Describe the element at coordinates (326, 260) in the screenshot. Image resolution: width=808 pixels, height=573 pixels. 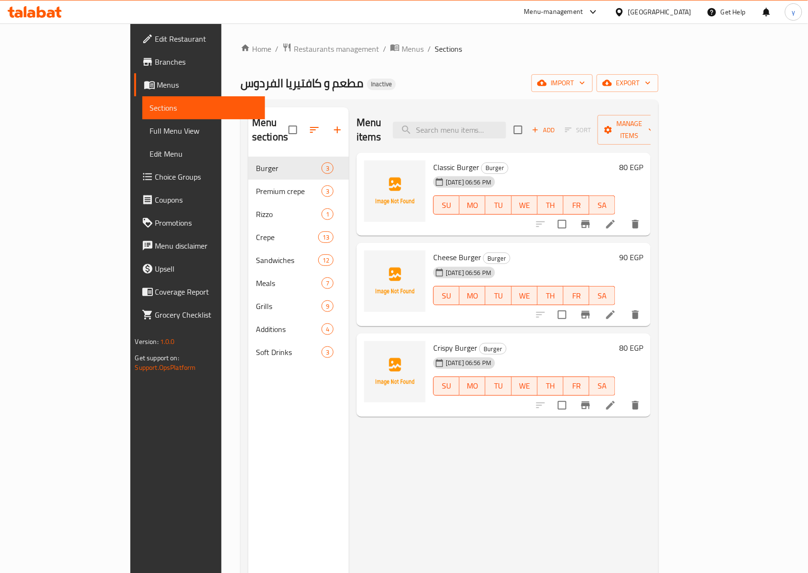
I see `span: 12` at that location.